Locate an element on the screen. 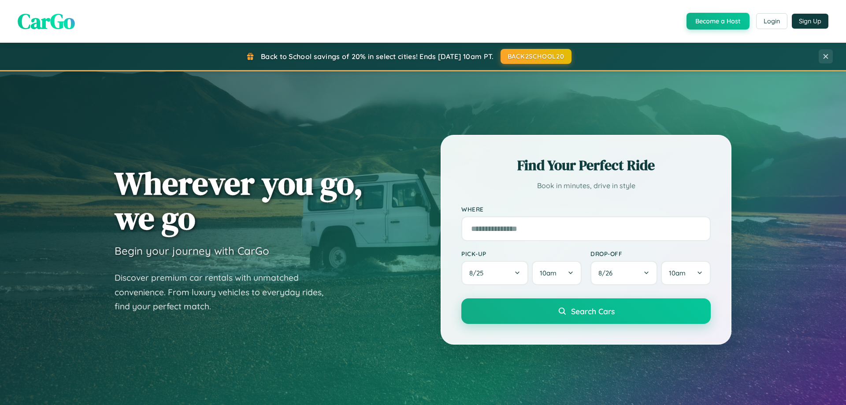  span: 8 / 26 is located at coordinates (607, 273).